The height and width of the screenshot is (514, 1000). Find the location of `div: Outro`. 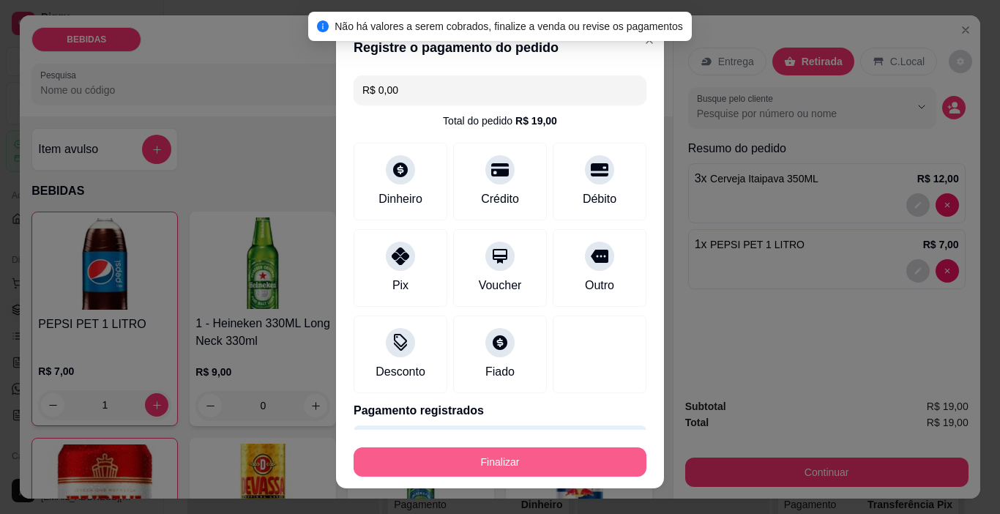

div: Outro is located at coordinates (600, 286).